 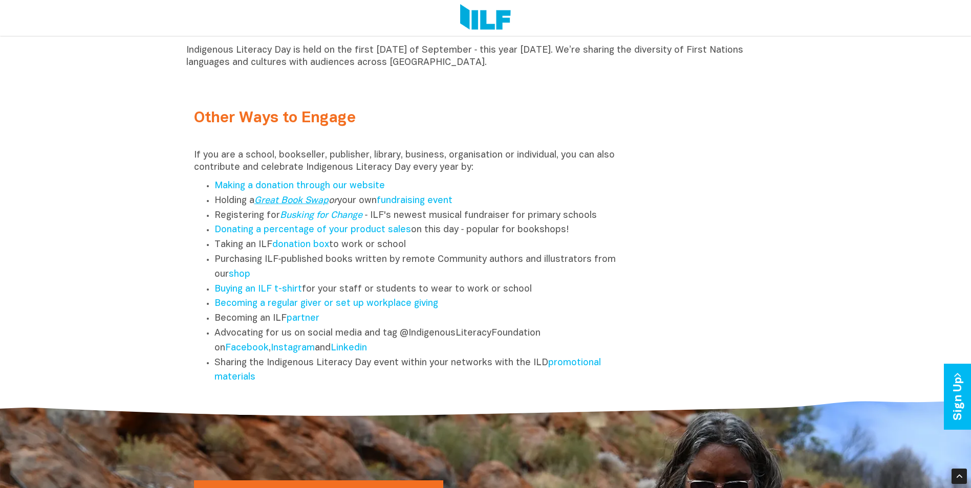 I want to click on a: Becoming a regular giver or set up workplace giving, so click(x=326, y=304).